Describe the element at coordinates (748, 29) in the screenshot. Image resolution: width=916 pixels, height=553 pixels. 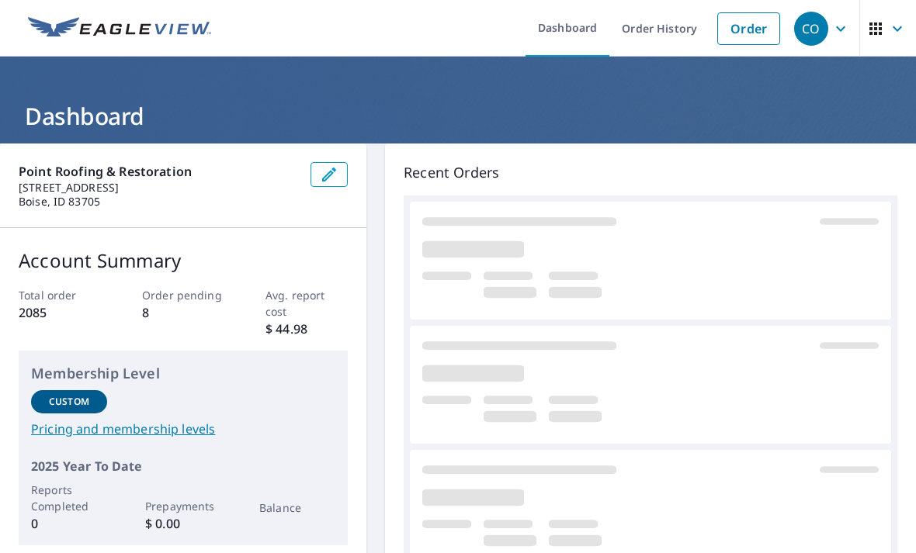
I see `a: Order` at that location.